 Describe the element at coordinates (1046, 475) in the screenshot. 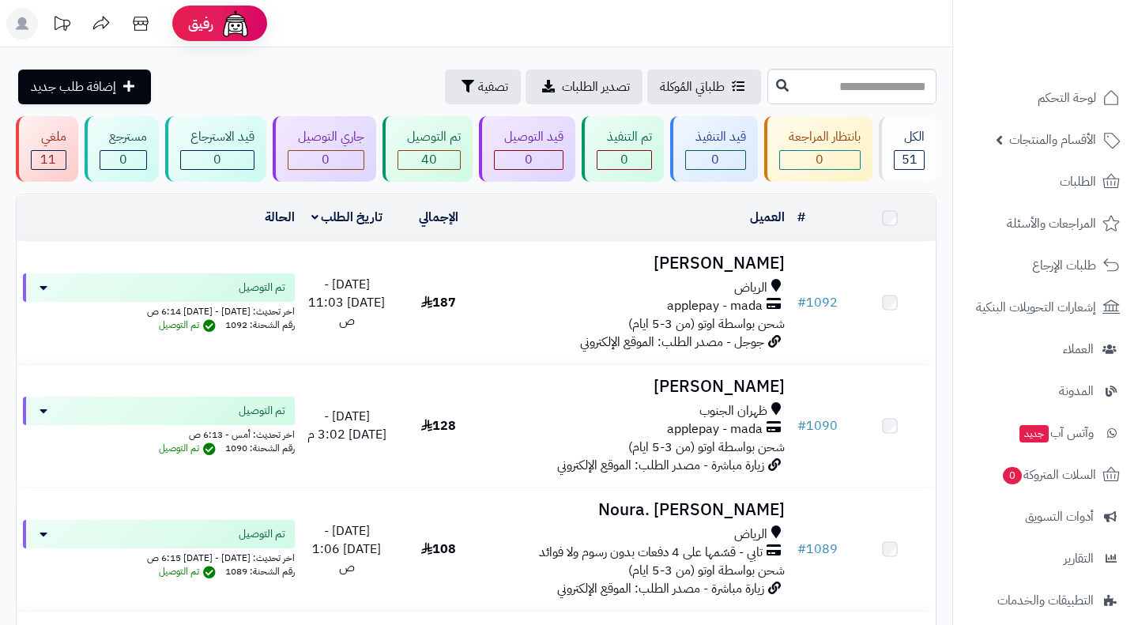

I see `a: السلات المتروكة0` at that location.